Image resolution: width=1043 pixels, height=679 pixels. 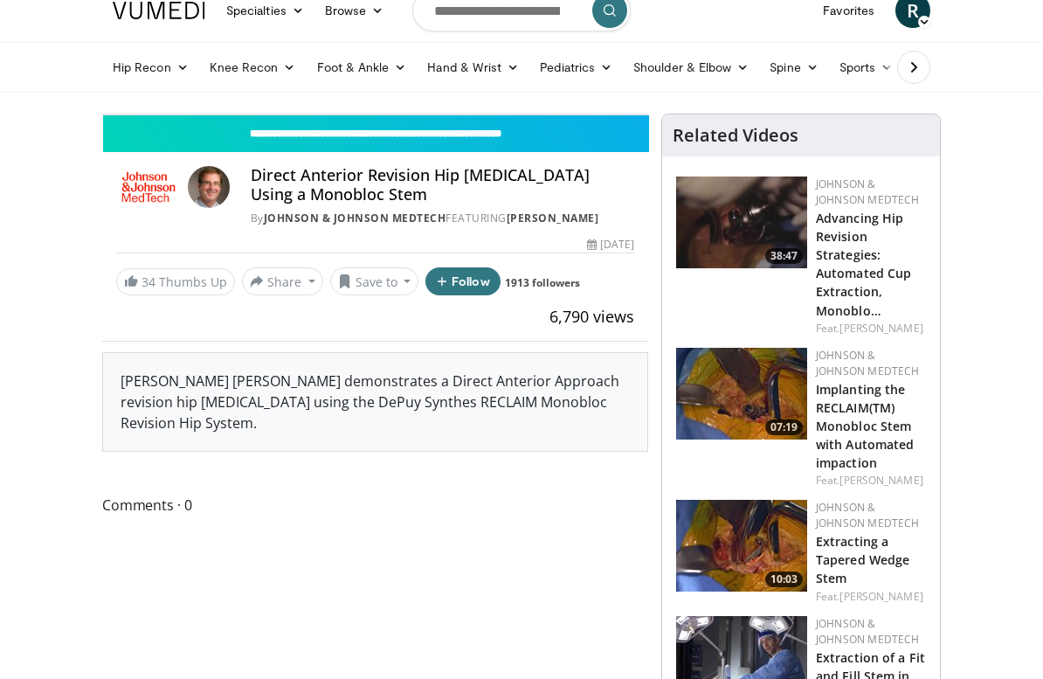 I want to click on a: Implanting the RECLAIM(TM) Monobloc Stem with Automated impaction, so click(x=865, y=425).